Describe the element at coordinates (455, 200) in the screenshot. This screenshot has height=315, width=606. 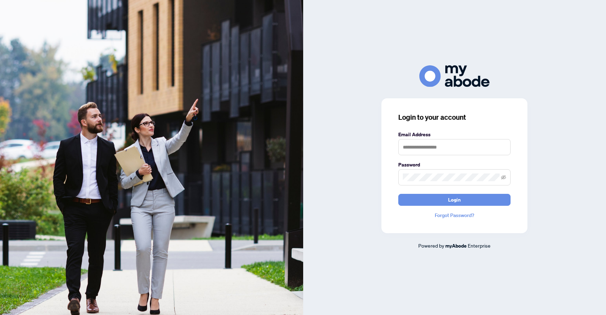
I see `span: Login` at that location.